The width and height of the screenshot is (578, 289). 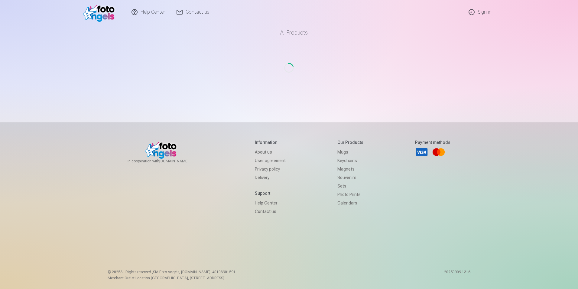 What do you see at coordinates (439, 152) in the screenshot?
I see `a: Mastercard` at bounding box center [439, 152].